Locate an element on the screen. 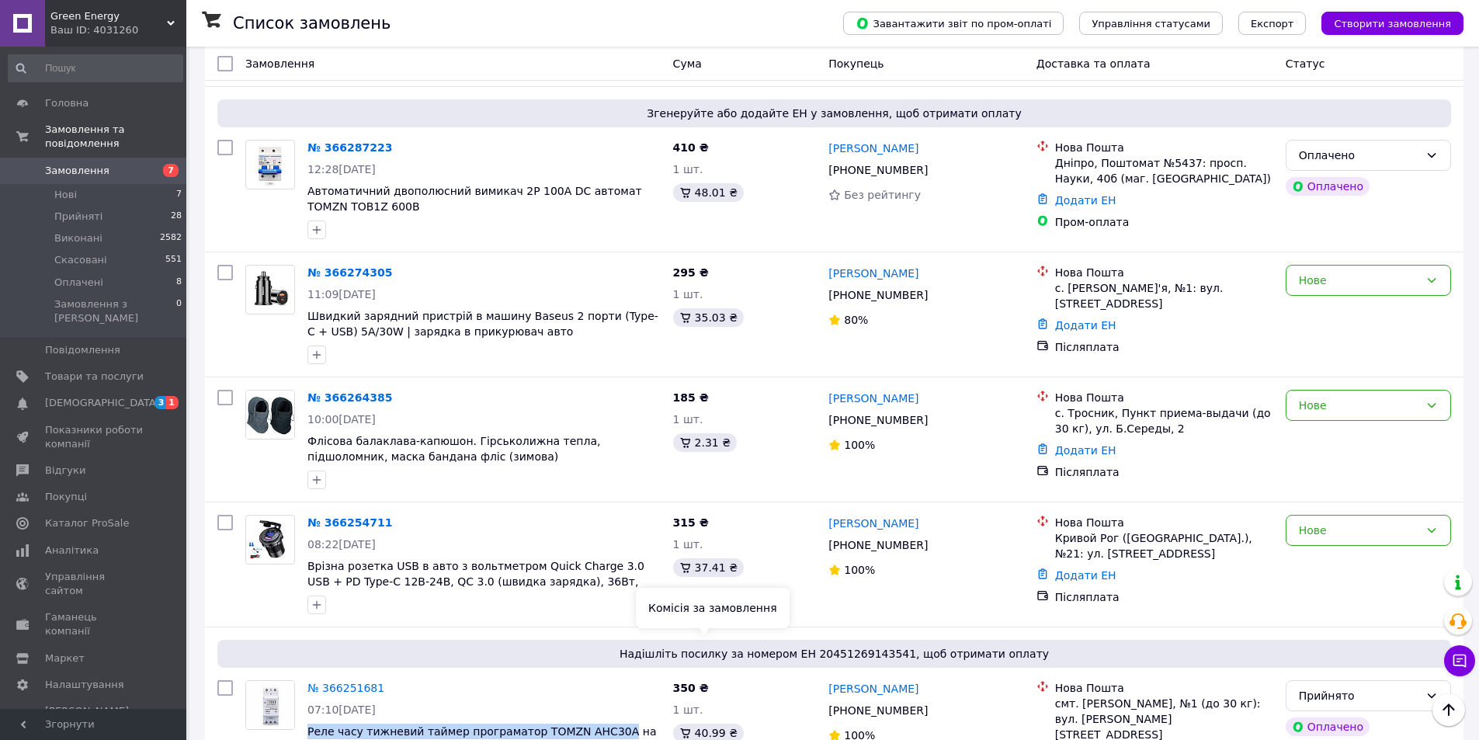  span: Виконані is located at coordinates (78, 238).